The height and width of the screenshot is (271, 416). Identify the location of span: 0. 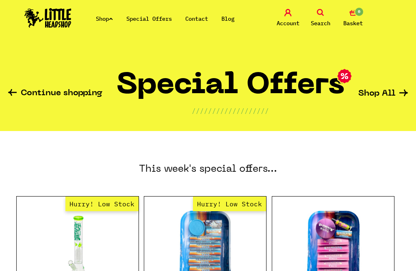
(359, 12).